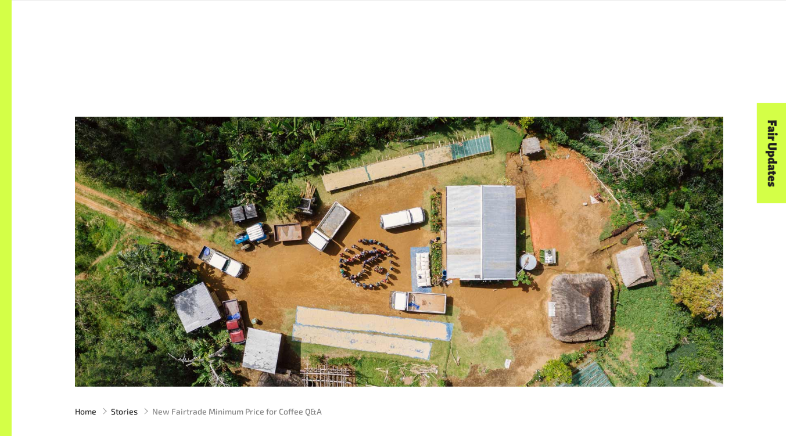 The image size is (786, 436). I want to click on span: Stories, so click(124, 411).